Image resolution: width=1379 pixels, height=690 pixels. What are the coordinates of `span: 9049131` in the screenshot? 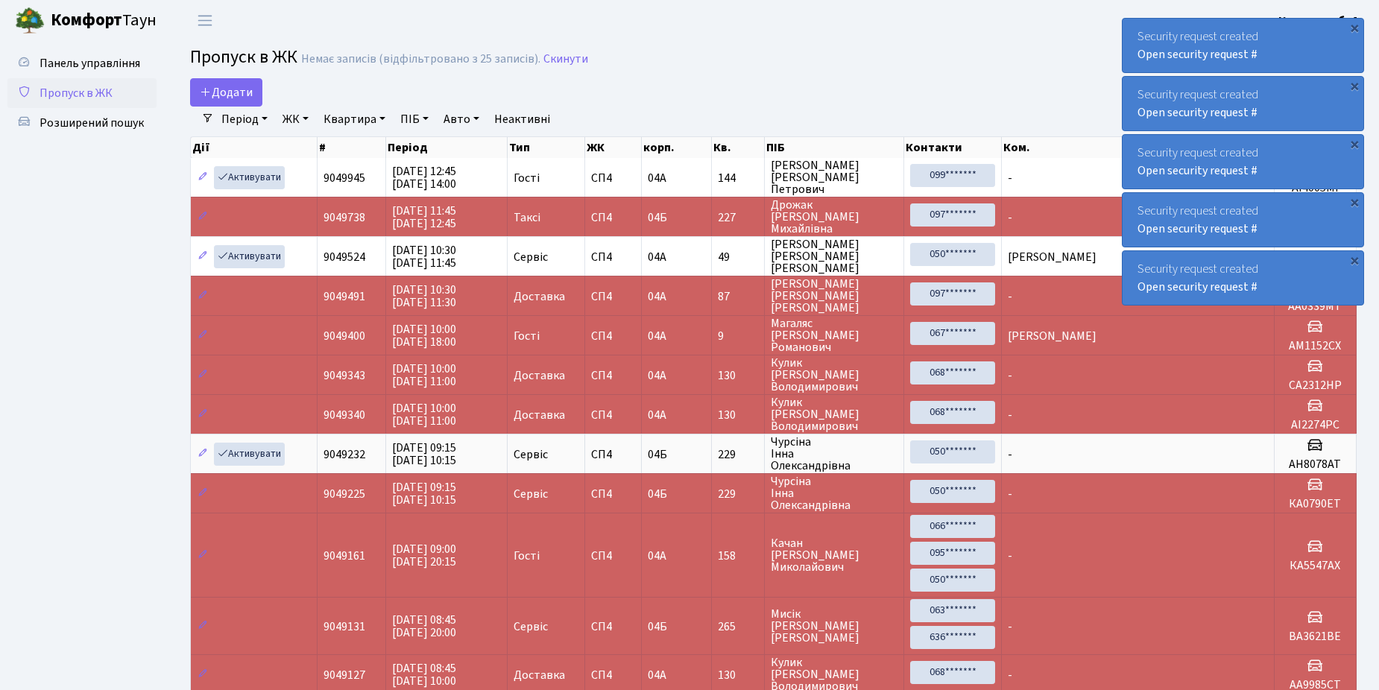 It's located at (344, 627).